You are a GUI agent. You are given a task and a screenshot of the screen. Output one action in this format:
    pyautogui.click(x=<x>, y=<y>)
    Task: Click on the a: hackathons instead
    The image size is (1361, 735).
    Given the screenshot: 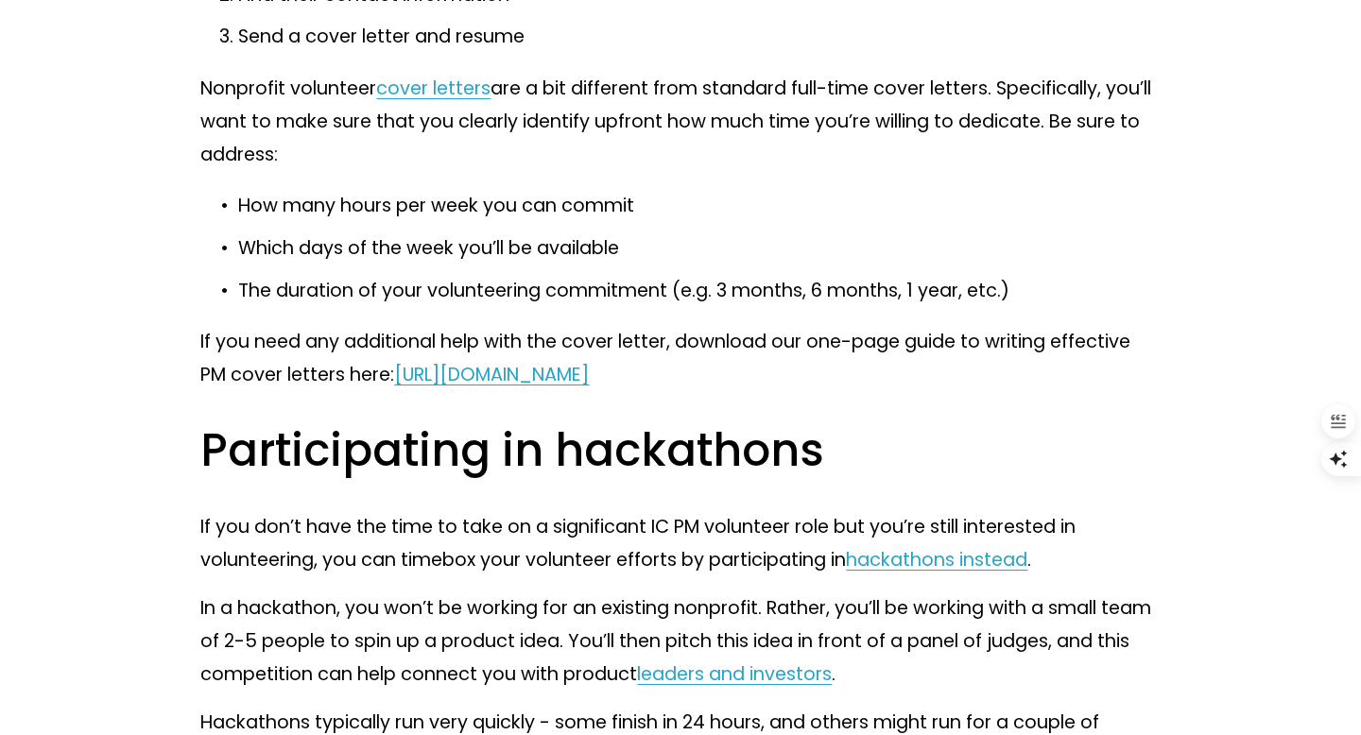 What is the action you would take?
    pyautogui.click(x=937, y=560)
    